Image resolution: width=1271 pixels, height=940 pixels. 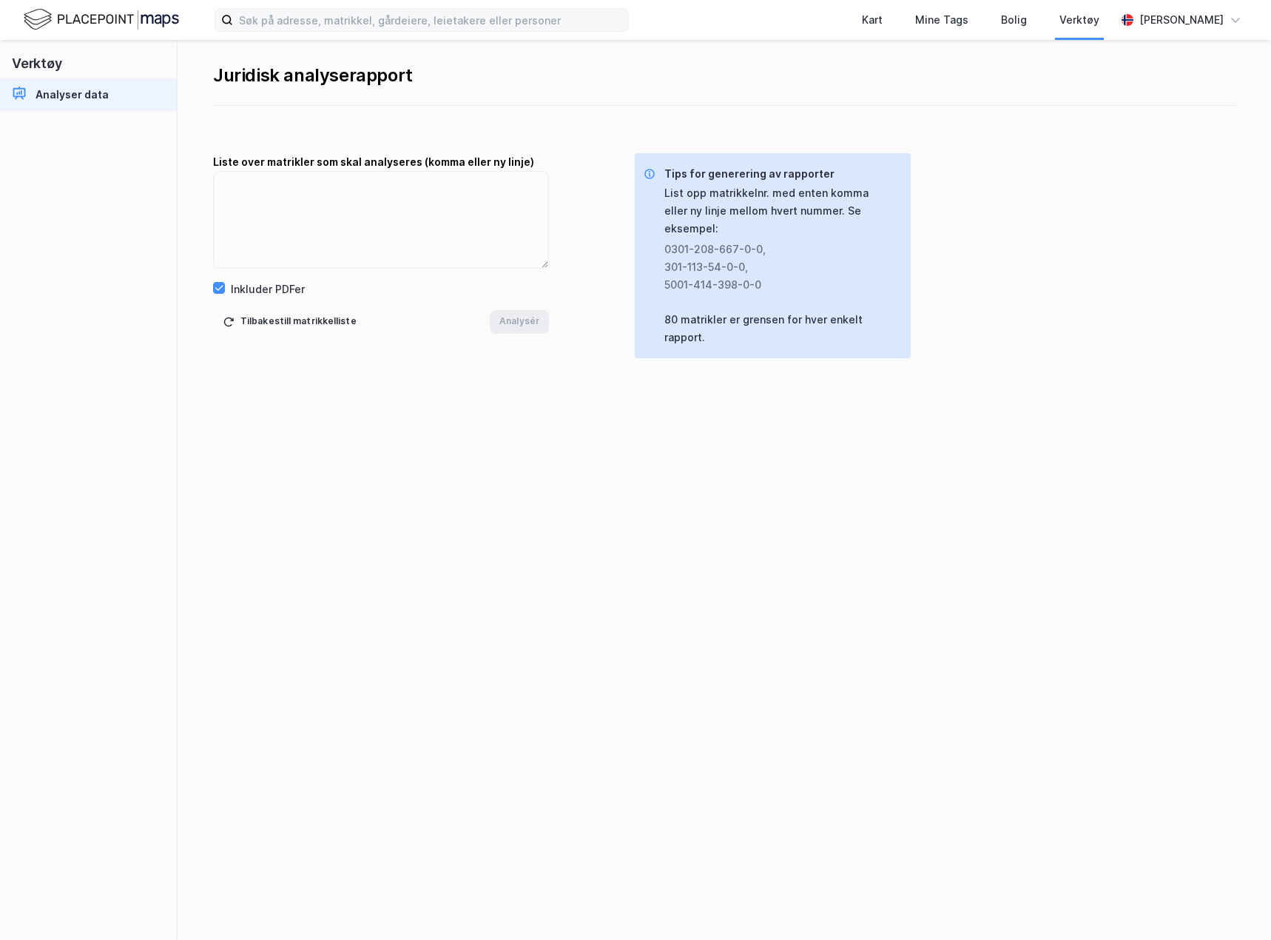 What do you see at coordinates (1079, 20) in the screenshot?
I see `div: Verktøy` at bounding box center [1079, 20].